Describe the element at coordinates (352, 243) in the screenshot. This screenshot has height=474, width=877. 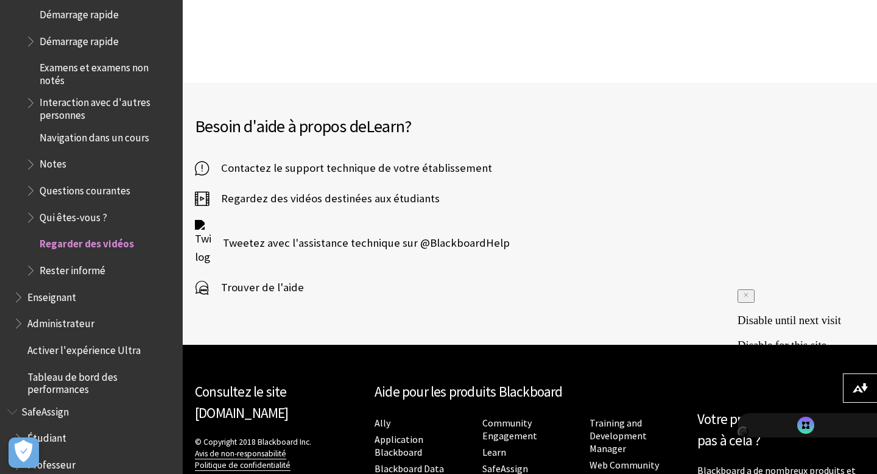
I see `a: Twitter logo Tweetez avec l'assistance technique sur @BlackboardHelp` at that location.